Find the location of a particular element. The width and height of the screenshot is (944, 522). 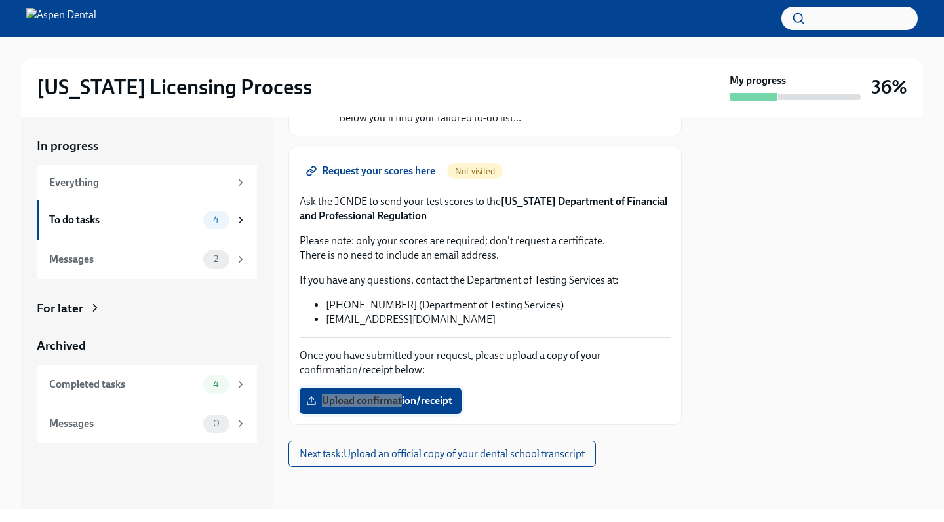

div: To do tasks is located at coordinates (123, 220).